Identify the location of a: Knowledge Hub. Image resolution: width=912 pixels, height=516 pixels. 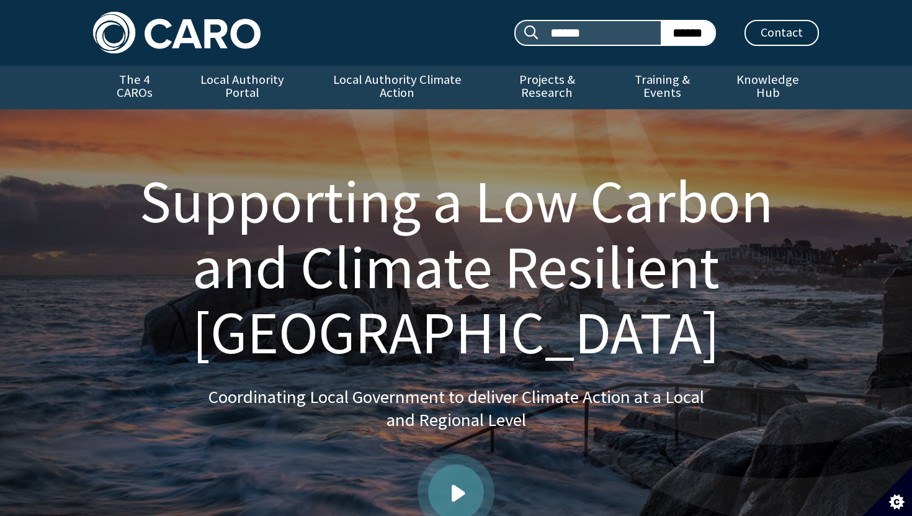
(768, 88).